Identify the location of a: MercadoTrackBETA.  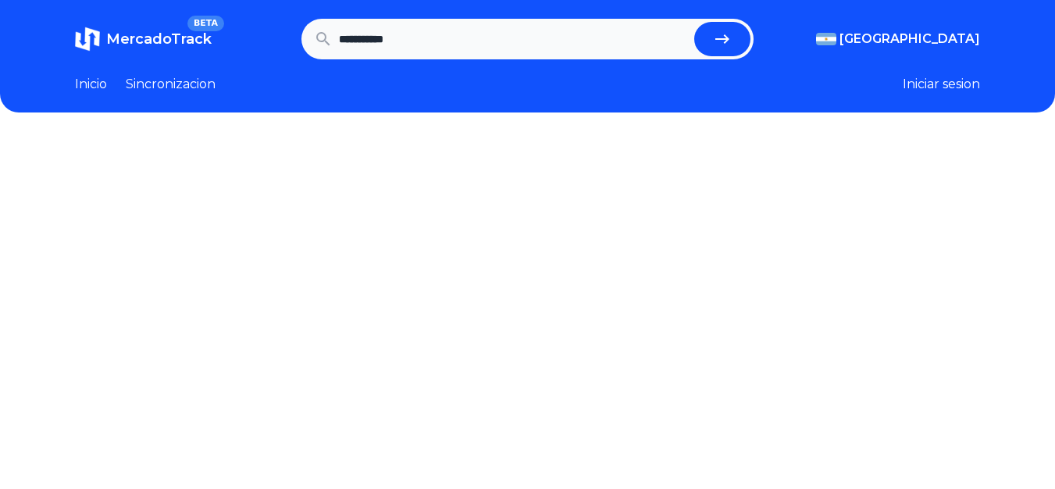
(143, 39).